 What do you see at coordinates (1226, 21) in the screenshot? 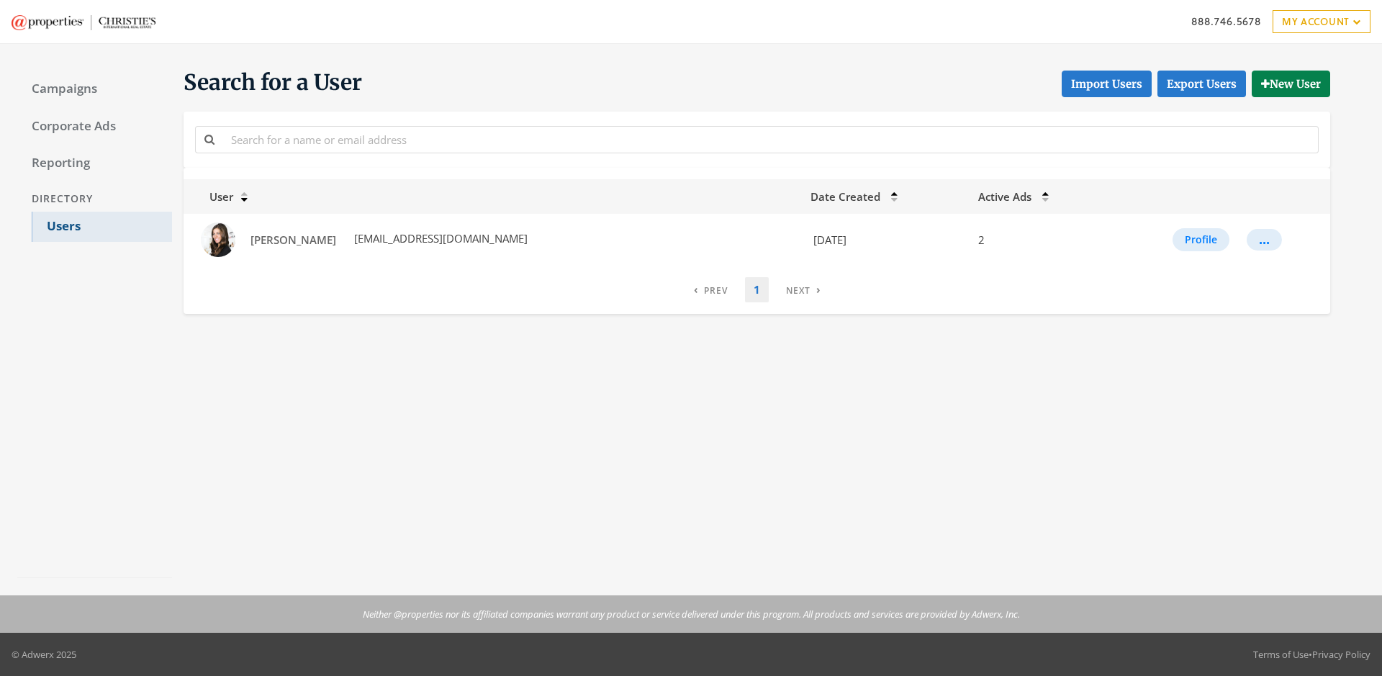
I see `a: 888.746.5678` at bounding box center [1226, 21].